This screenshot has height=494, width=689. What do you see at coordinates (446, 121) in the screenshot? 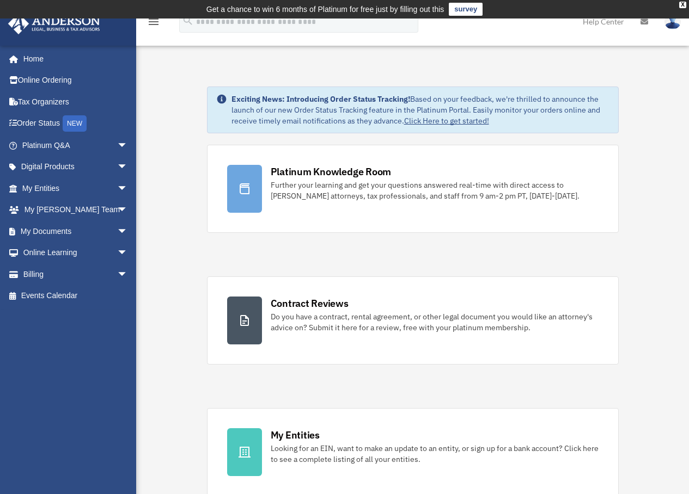
I see `a: Click Here to get started!` at bounding box center [446, 121].